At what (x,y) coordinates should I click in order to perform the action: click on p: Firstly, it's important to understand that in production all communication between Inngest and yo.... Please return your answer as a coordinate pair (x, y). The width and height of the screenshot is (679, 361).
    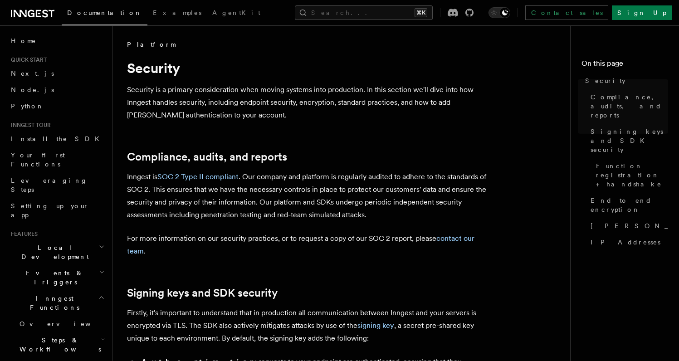
    Looking at the image, I should click on (308, 326).